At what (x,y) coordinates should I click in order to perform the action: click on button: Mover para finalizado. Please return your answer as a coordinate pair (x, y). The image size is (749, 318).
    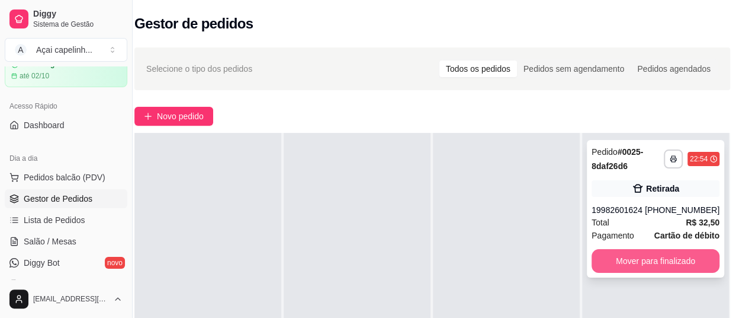
    Looking at the image, I should click on (656, 261).